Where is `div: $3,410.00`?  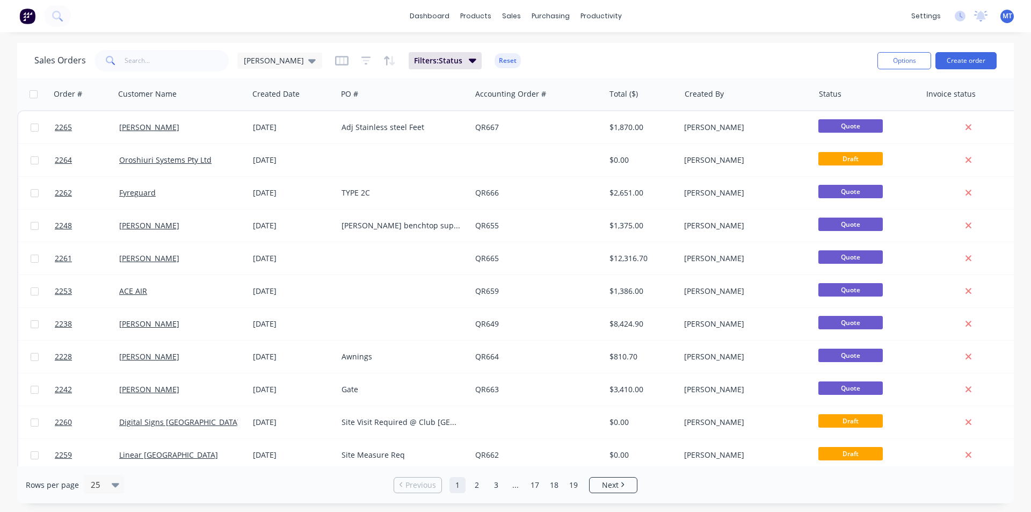
div: $3,410.00 is located at coordinates (640, 389).